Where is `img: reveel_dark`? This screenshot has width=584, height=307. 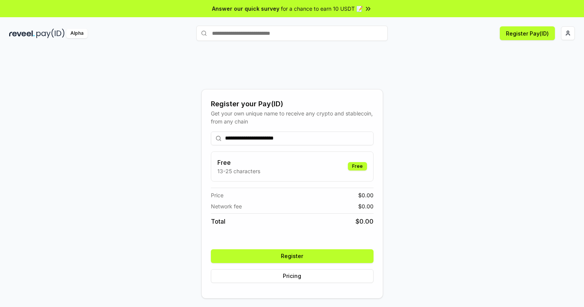
img: reveel_dark is located at coordinates (22, 33).